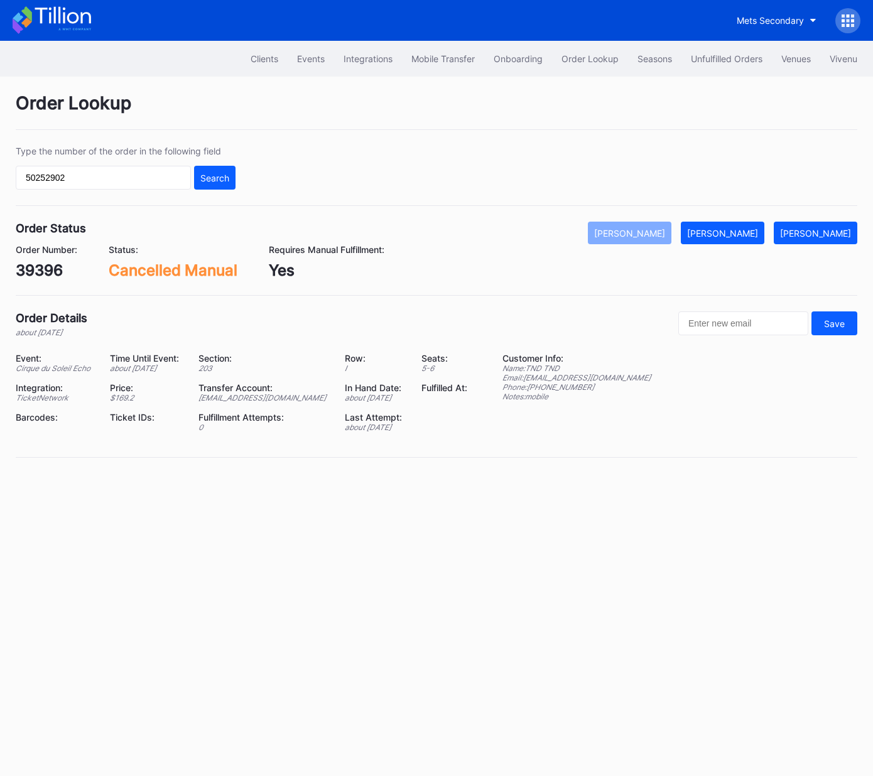 This screenshot has height=776, width=873. Describe the element at coordinates (368, 58) in the screenshot. I see `div: Integrations` at that location.